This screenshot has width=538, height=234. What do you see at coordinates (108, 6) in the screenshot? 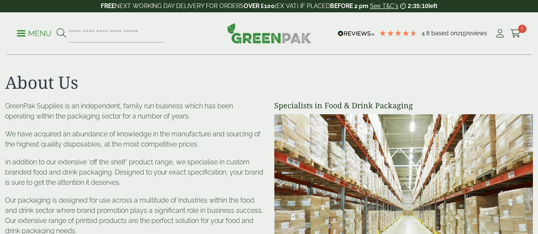
I see `strong: FREE` at bounding box center [108, 6].